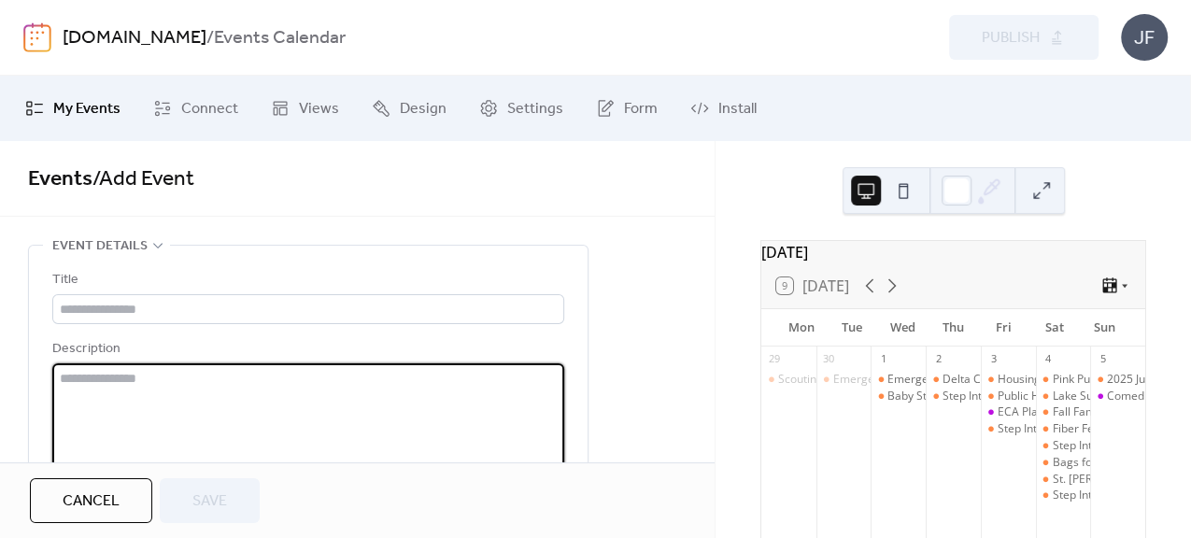 This screenshot has height=538, width=1191. What do you see at coordinates (304, 108) in the screenshot?
I see `a: Views` at bounding box center [304, 108].